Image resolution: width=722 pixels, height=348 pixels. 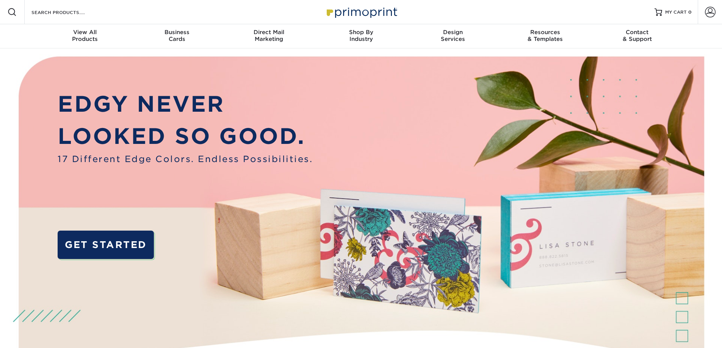 What do you see at coordinates (185, 136) in the screenshot?
I see `p: LOOKED SO GOOD.` at bounding box center [185, 136].